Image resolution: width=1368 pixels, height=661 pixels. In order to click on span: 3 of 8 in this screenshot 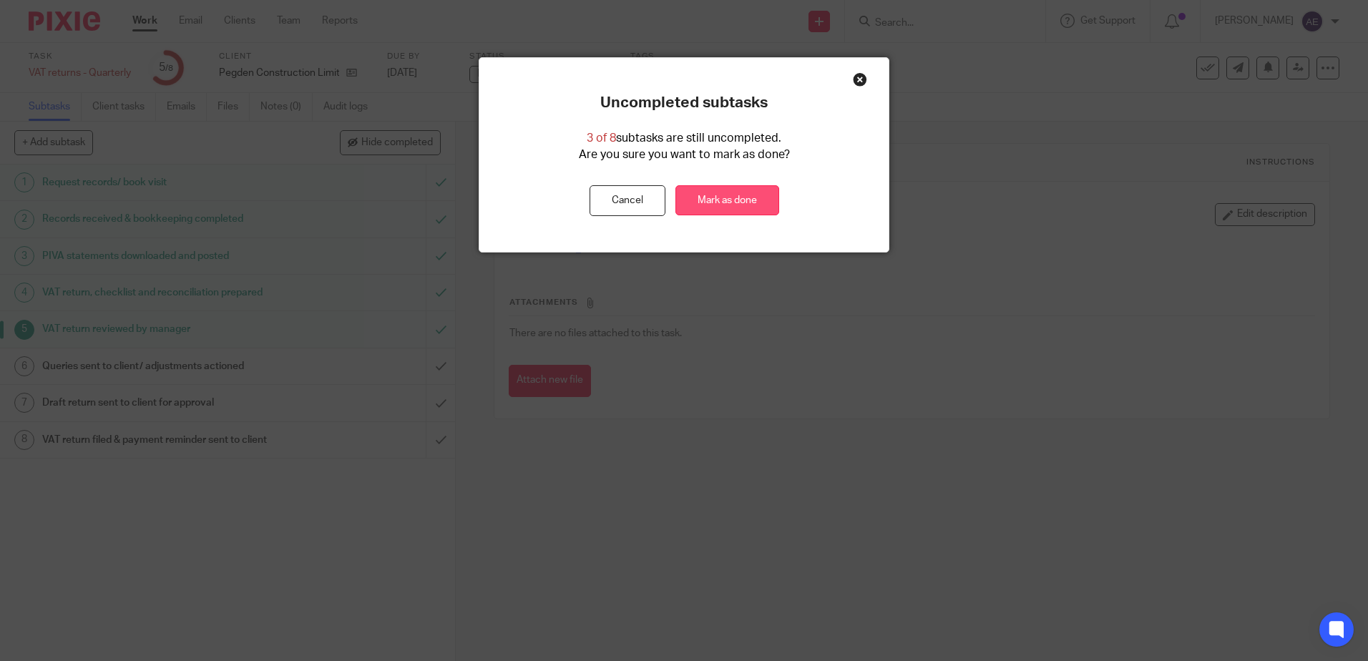, I will do `click(601, 138)`.